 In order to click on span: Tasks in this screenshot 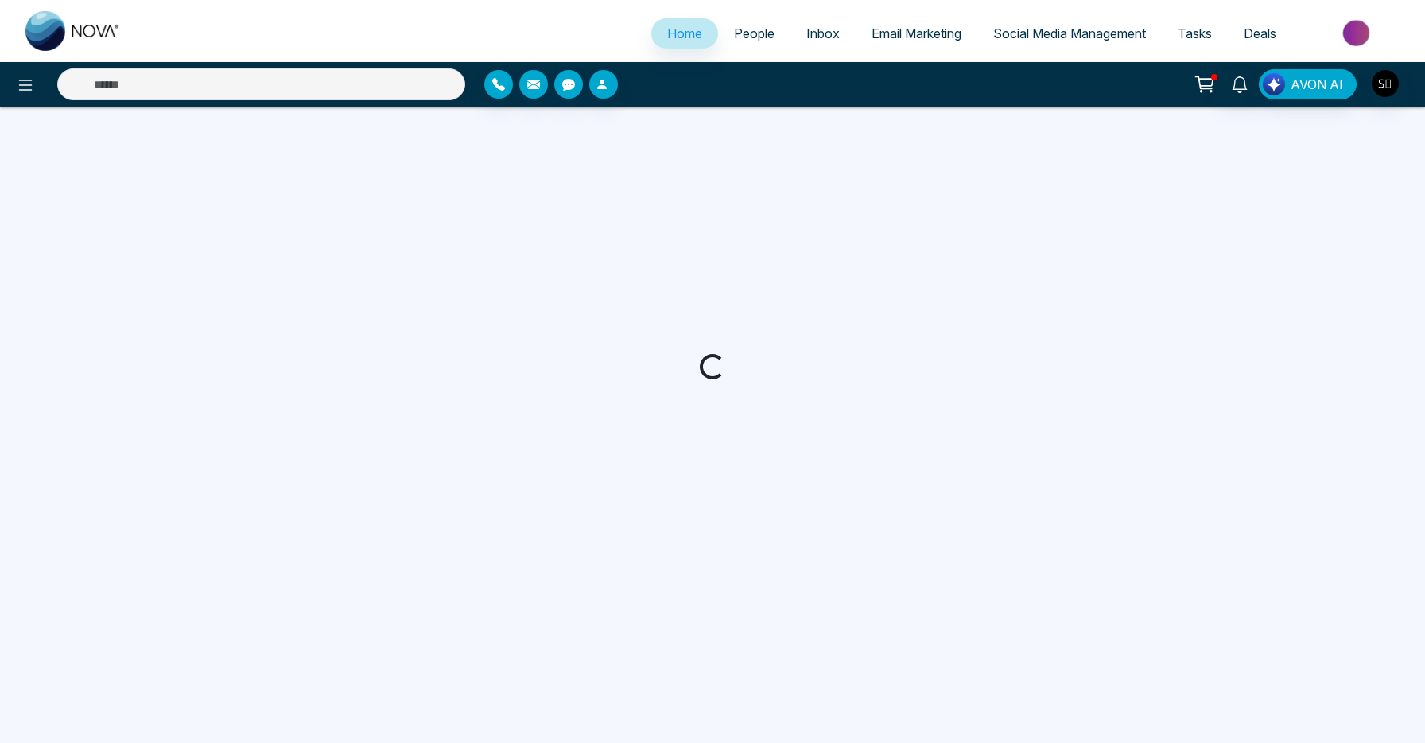, I will do `click(1194, 33)`.